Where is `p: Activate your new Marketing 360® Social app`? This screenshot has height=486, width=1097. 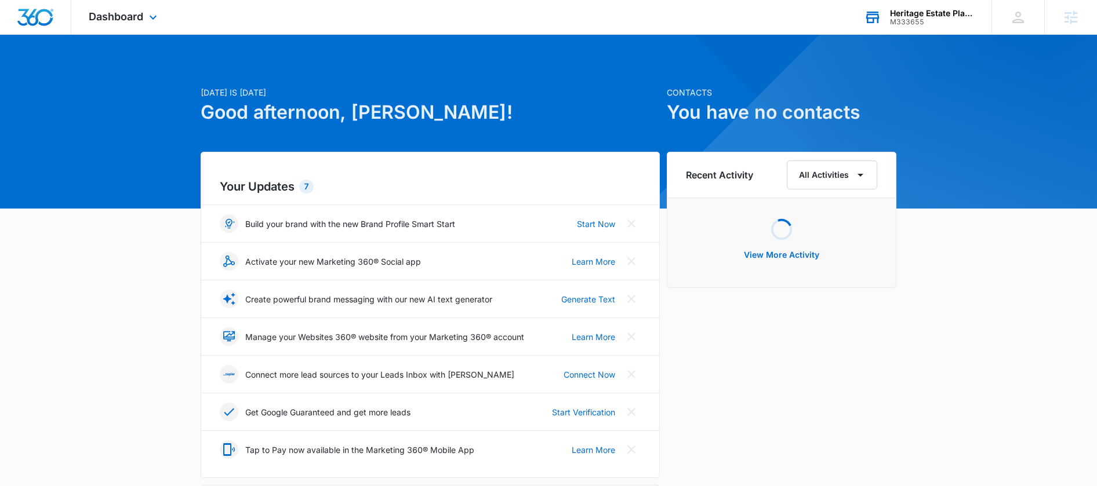 p: Activate your new Marketing 360® Social app is located at coordinates (333, 261).